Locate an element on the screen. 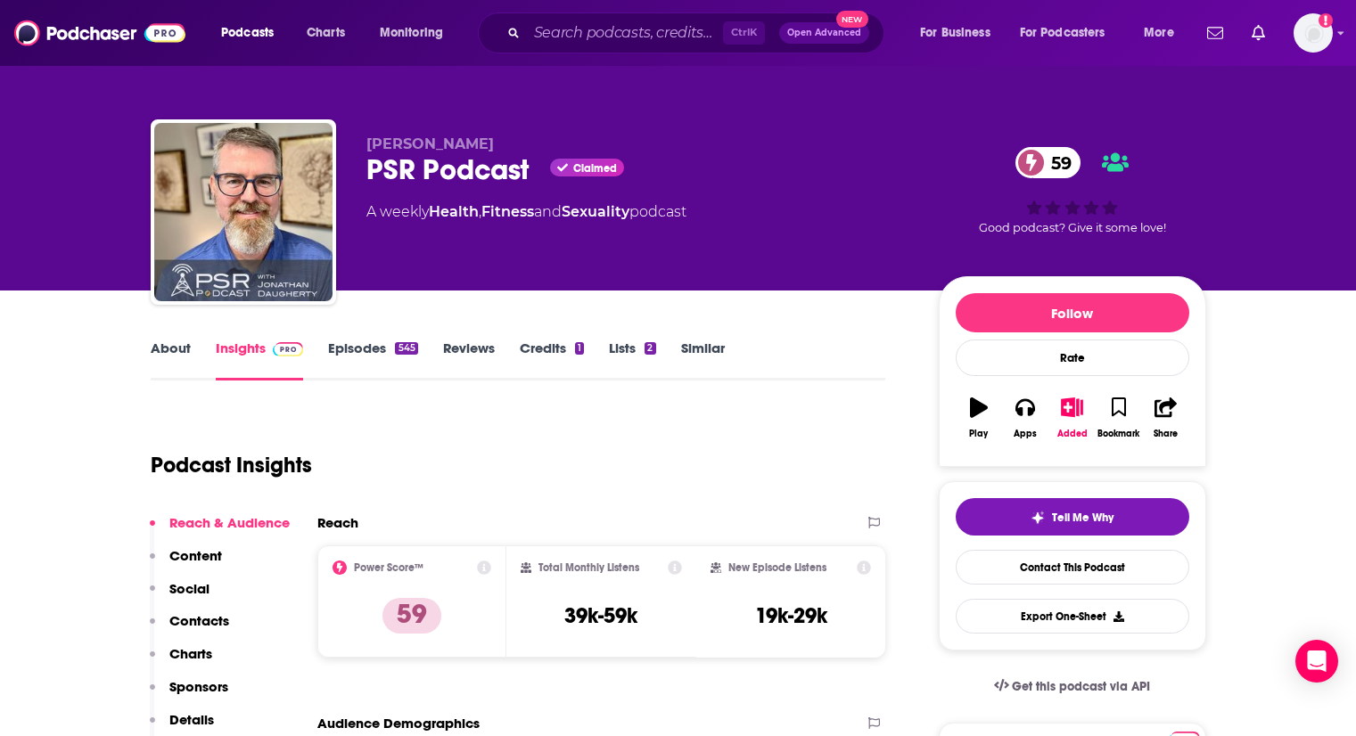 Image resolution: width=1356 pixels, height=736 pixels. p: Content is located at coordinates (195, 555).